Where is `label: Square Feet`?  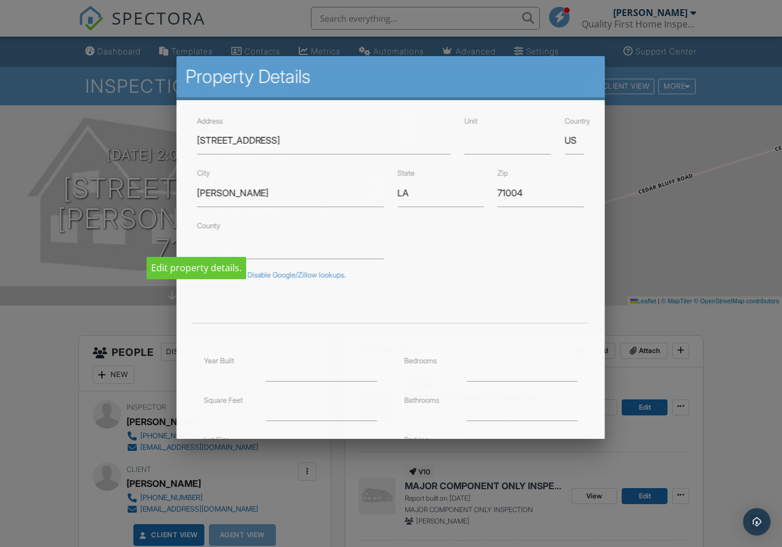
label: Square Feet is located at coordinates (223, 400).